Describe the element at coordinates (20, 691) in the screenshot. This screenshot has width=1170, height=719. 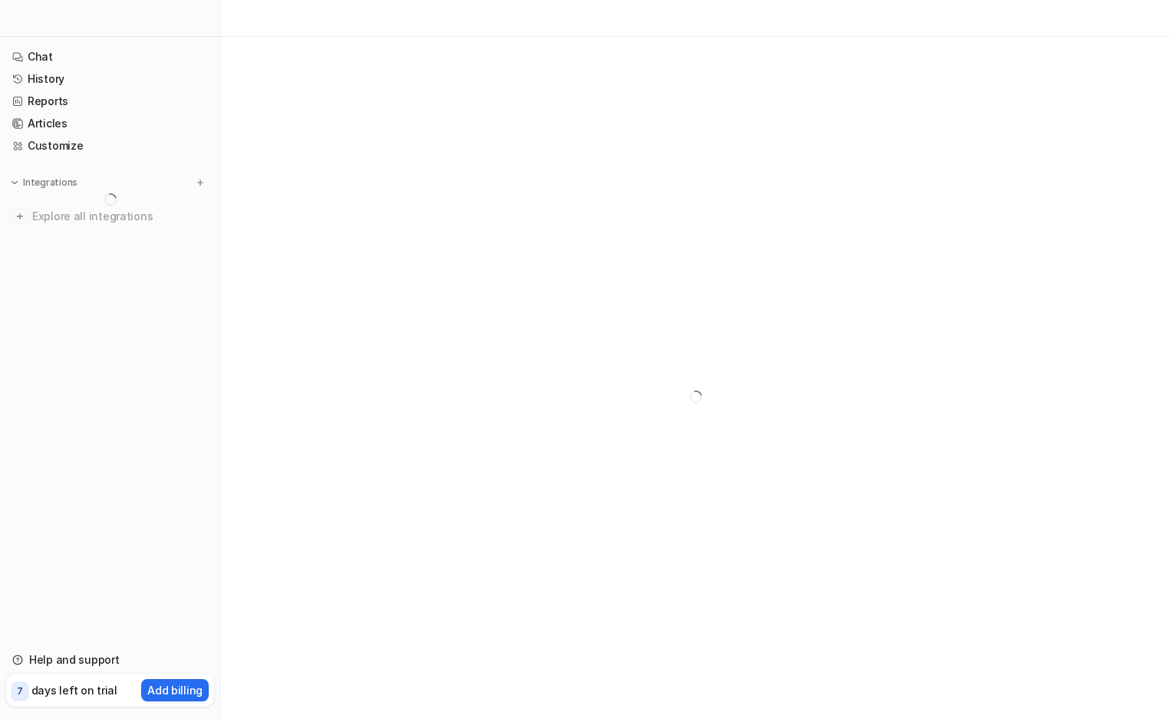
I see `p: 7` at that location.